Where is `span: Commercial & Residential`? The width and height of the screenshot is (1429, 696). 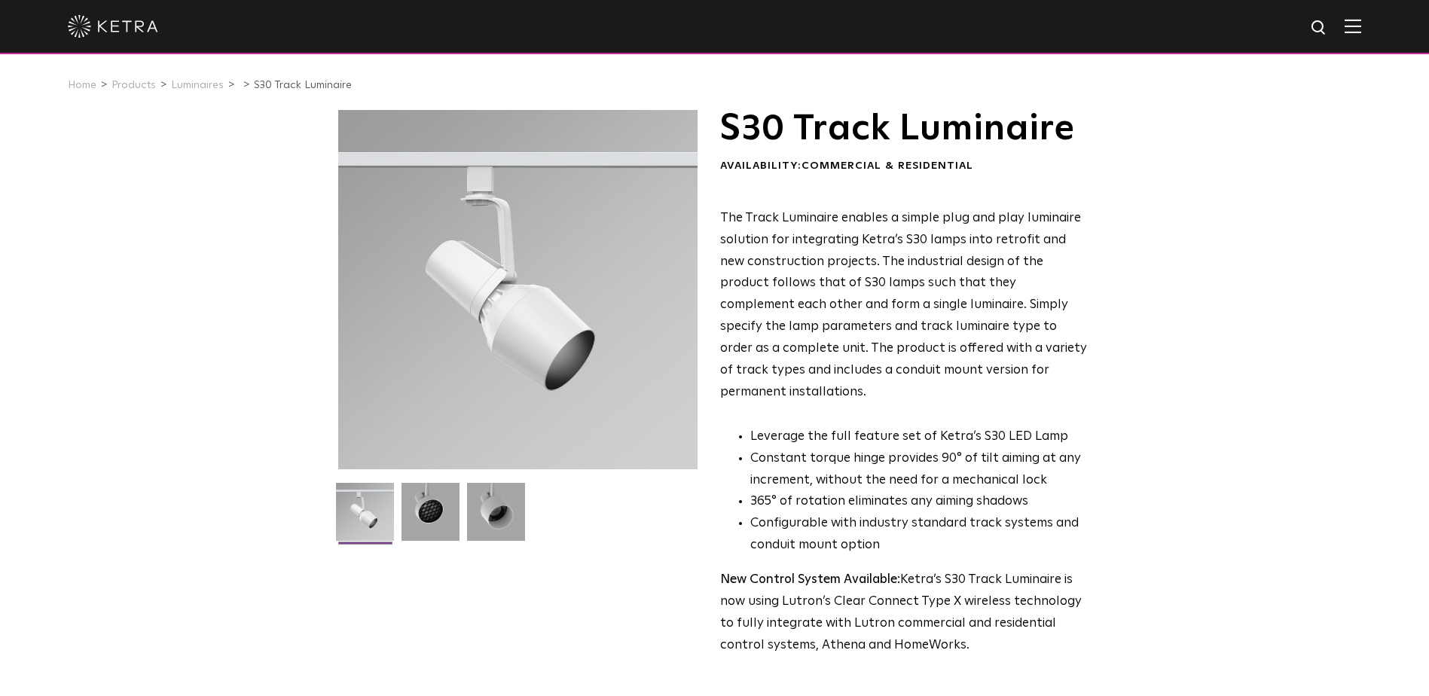 span: Commercial & Residential is located at coordinates (887, 166).